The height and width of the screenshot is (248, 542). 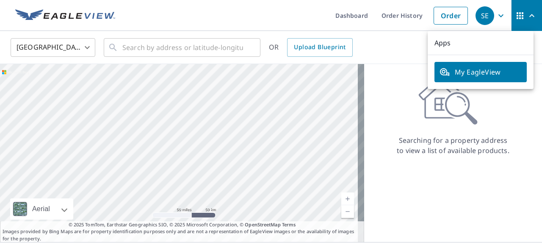 I want to click on a: Terms, so click(x=289, y=224).